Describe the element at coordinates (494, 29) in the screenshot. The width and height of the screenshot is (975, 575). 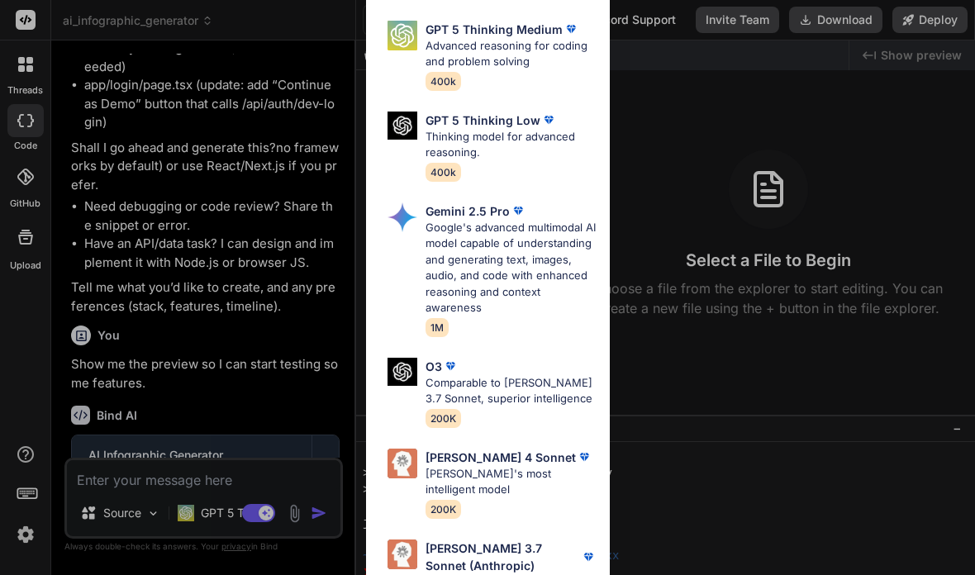
I see `p: GPT 5 Thinking Medium` at that location.